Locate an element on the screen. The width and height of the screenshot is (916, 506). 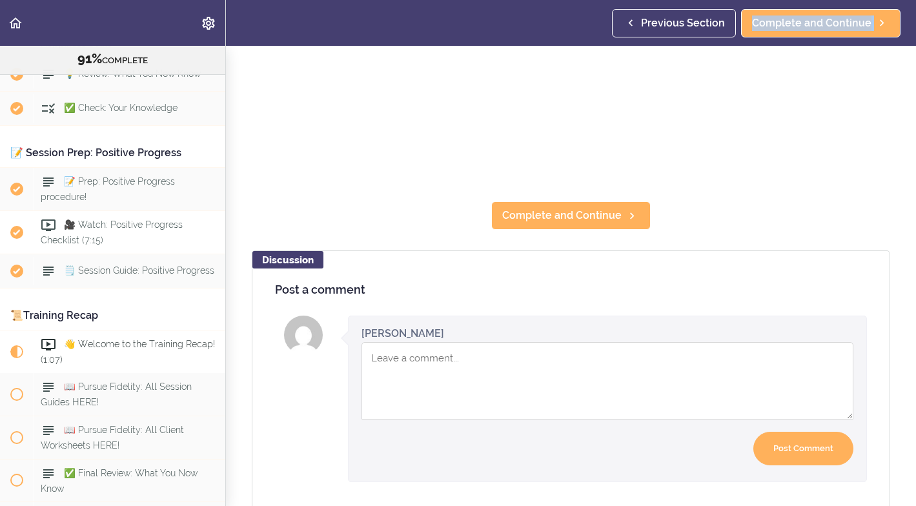
span: 📝 Prep: Positive Progress procedure! is located at coordinates (108, 188).